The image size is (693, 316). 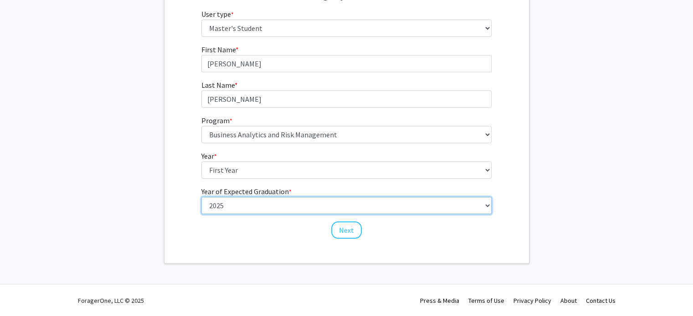 What do you see at coordinates (532, 301) in the screenshot?
I see `a: Privacy Policy` at bounding box center [532, 301].